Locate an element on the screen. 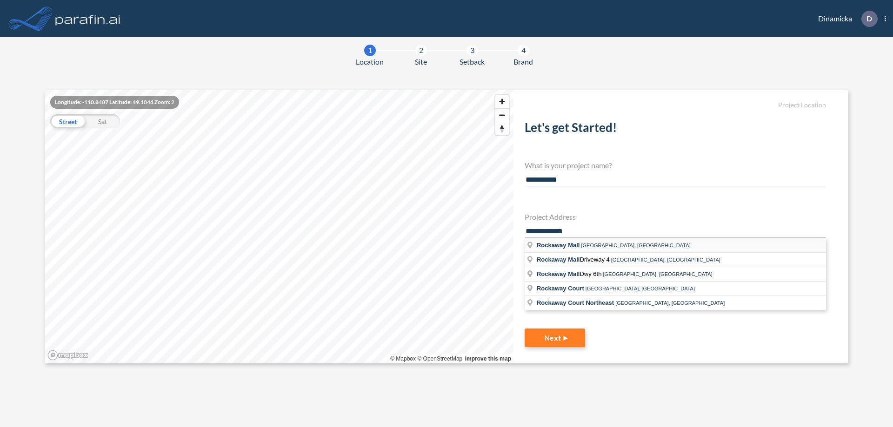 The width and height of the screenshot is (893, 427). span: Zoom in is located at coordinates (502, 101).